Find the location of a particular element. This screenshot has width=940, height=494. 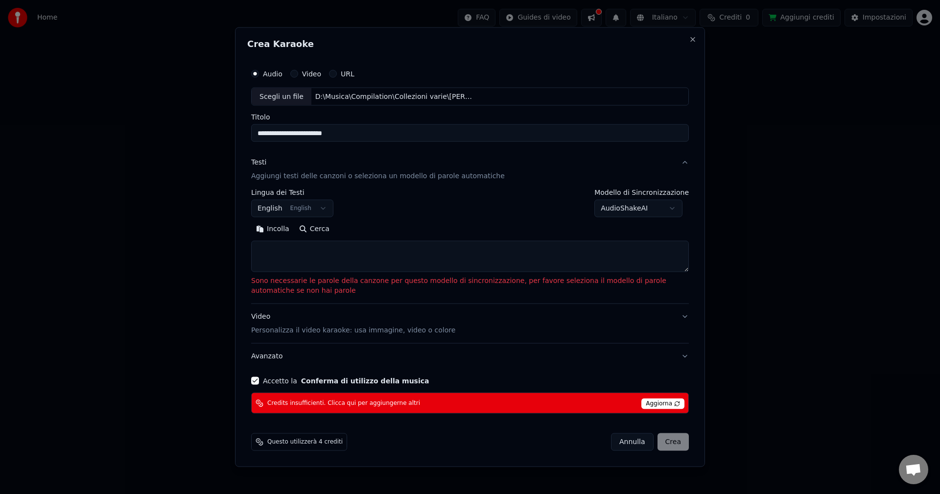

label: Audio is located at coordinates (273, 73).